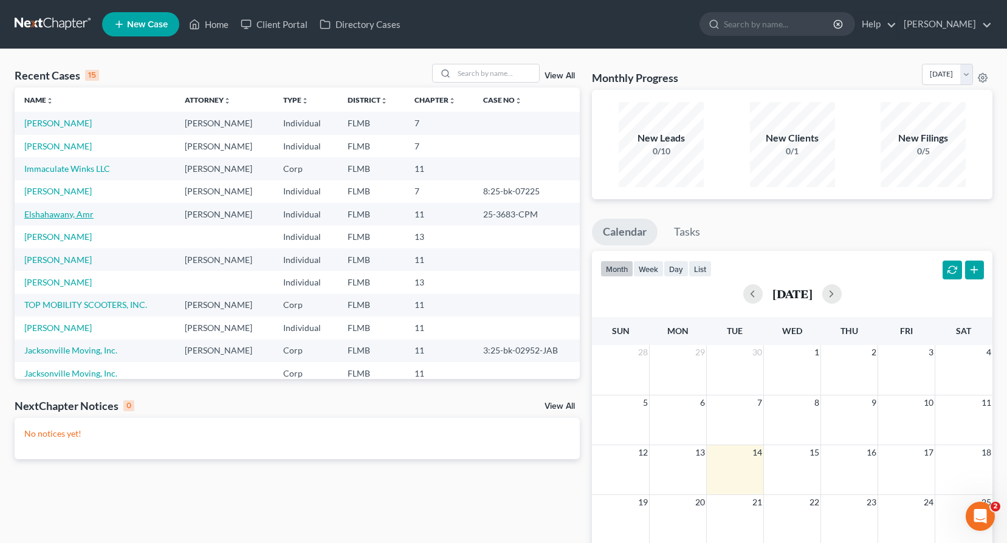  What do you see at coordinates (792, 138) in the screenshot?
I see `div: New Clients` at bounding box center [792, 138].